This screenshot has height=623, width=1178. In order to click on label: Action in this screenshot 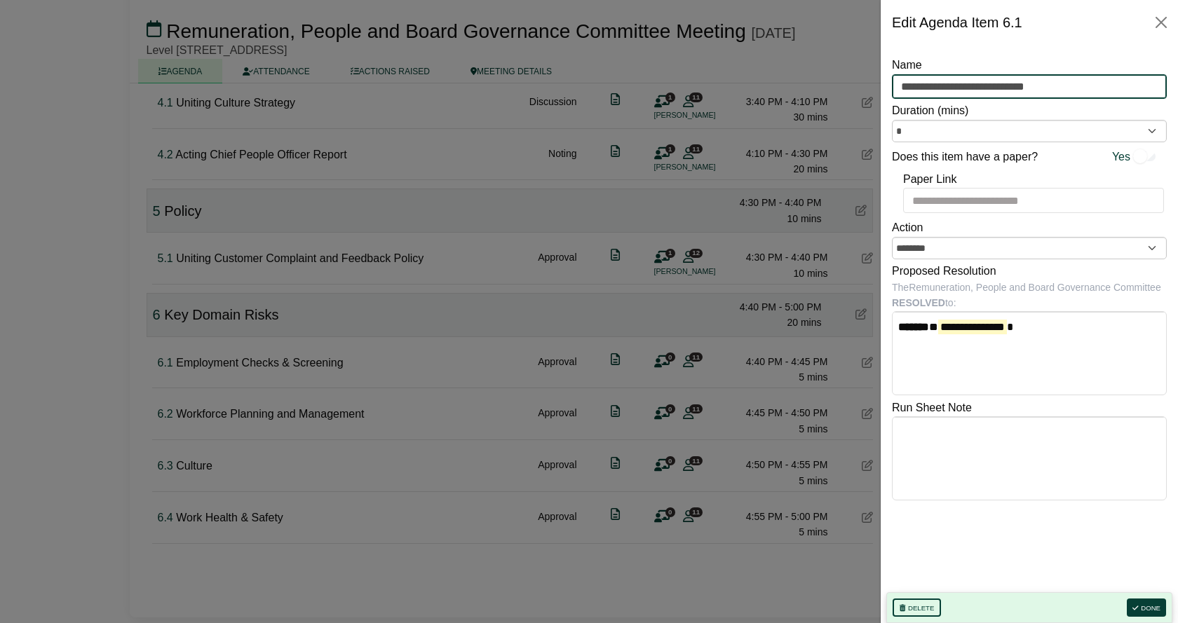, I will do `click(907, 228)`.